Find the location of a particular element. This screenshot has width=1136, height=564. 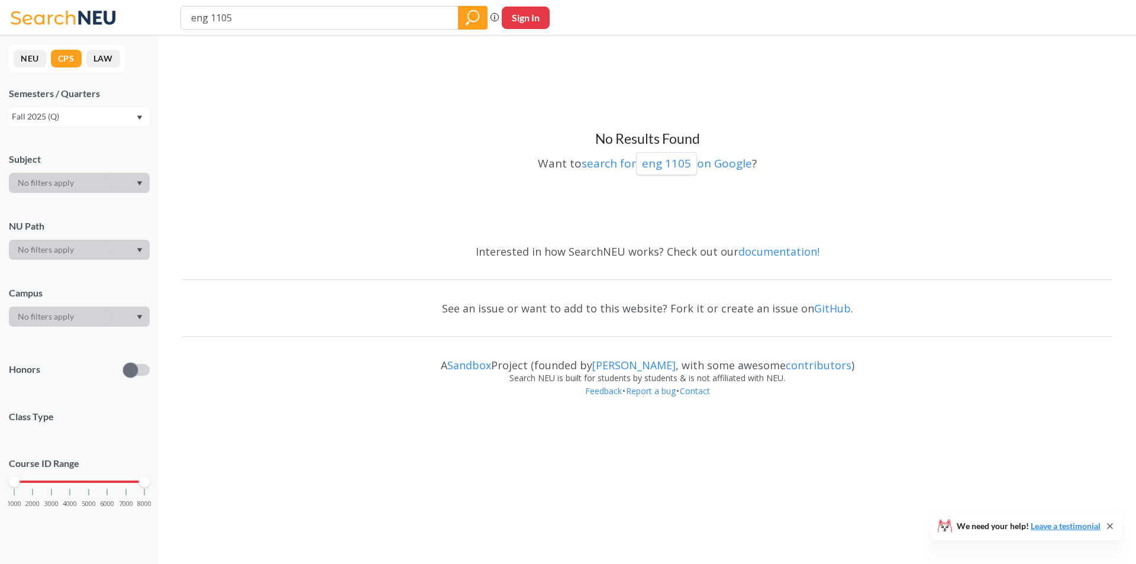

span: 3000 is located at coordinates (51, 504).